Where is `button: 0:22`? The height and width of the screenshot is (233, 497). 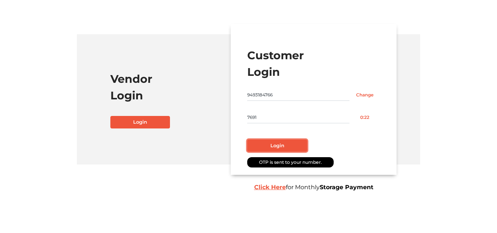 button: 0:22 is located at coordinates (364, 117).